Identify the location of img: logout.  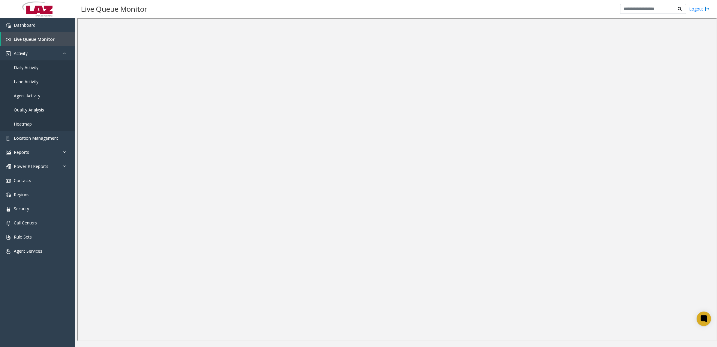
(708, 9).